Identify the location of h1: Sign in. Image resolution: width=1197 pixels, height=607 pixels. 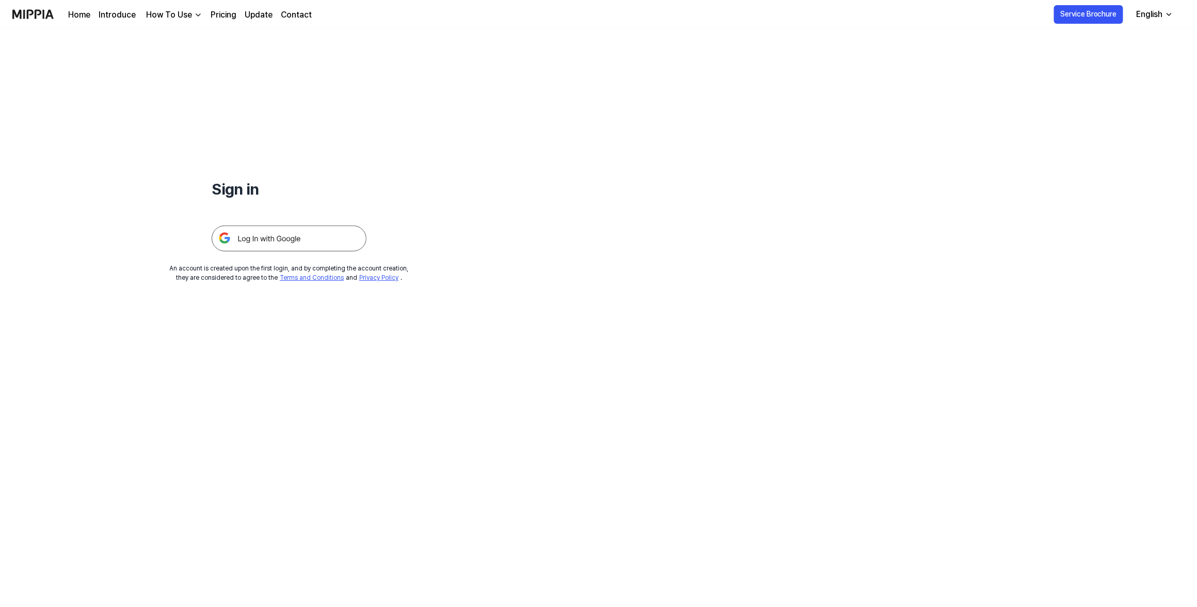
(289, 189).